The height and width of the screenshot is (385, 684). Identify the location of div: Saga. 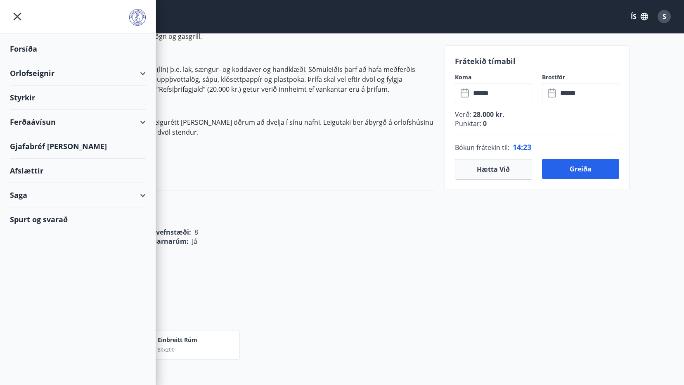
(78, 195).